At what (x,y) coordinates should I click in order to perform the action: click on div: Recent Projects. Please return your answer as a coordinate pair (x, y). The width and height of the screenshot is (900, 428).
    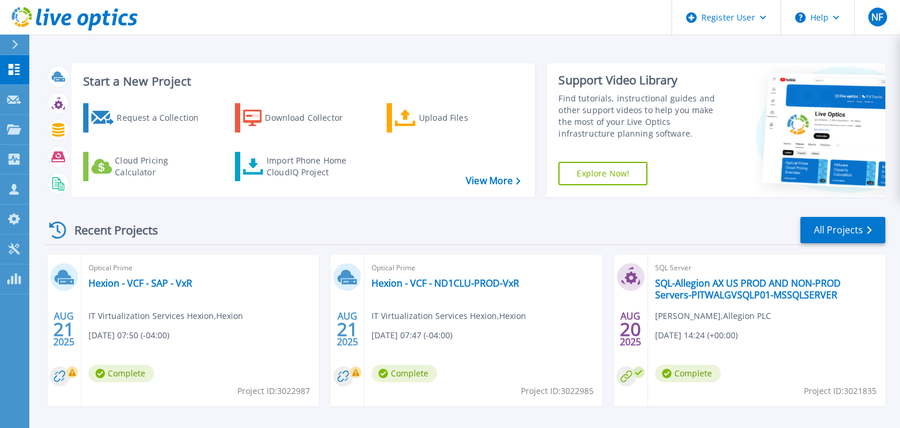
    Looking at the image, I should click on (110, 230).